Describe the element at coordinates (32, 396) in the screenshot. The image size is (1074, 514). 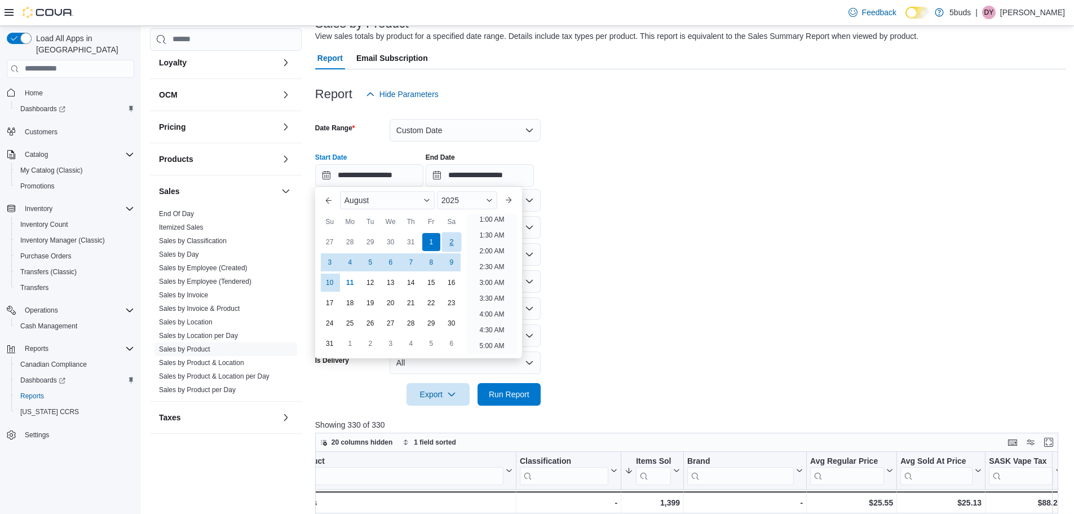
I see `a: Reports` at that location.